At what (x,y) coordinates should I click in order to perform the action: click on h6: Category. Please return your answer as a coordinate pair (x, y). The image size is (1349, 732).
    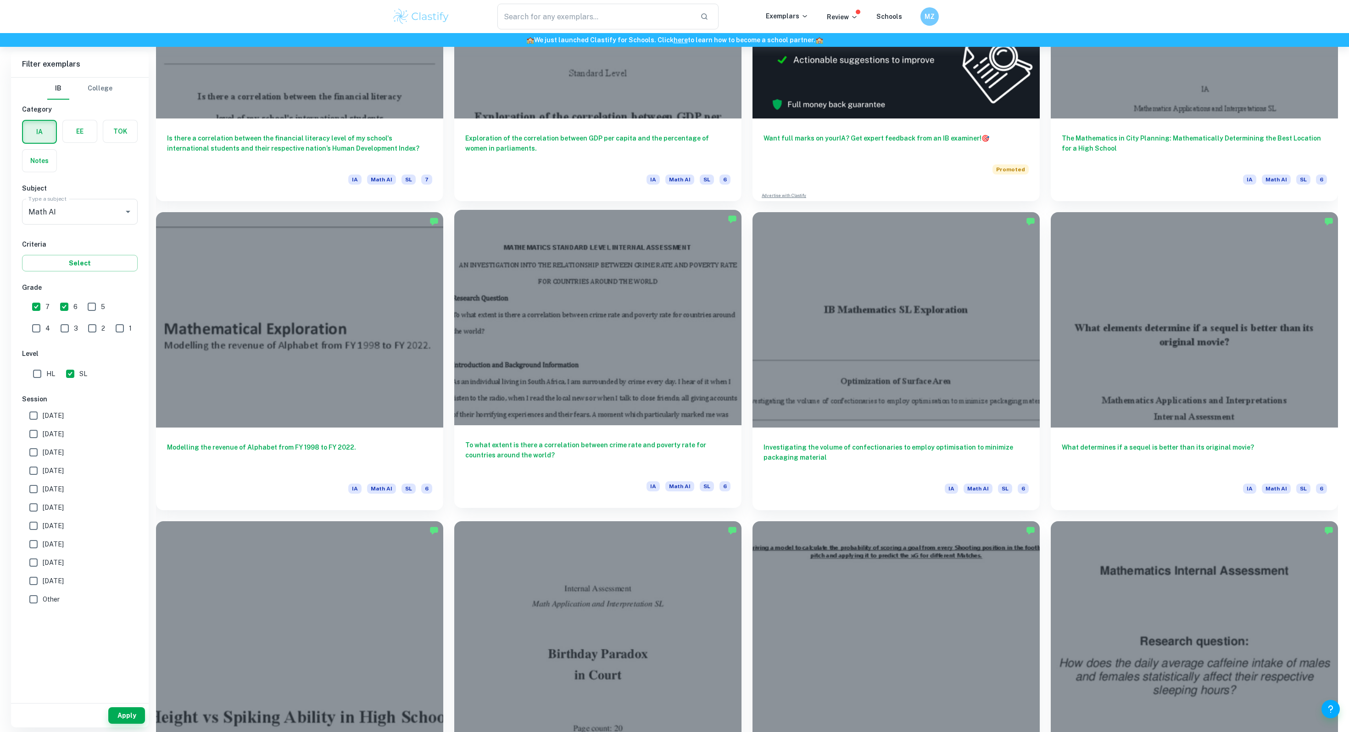
    Looking at the image, I should click on (80, 109).